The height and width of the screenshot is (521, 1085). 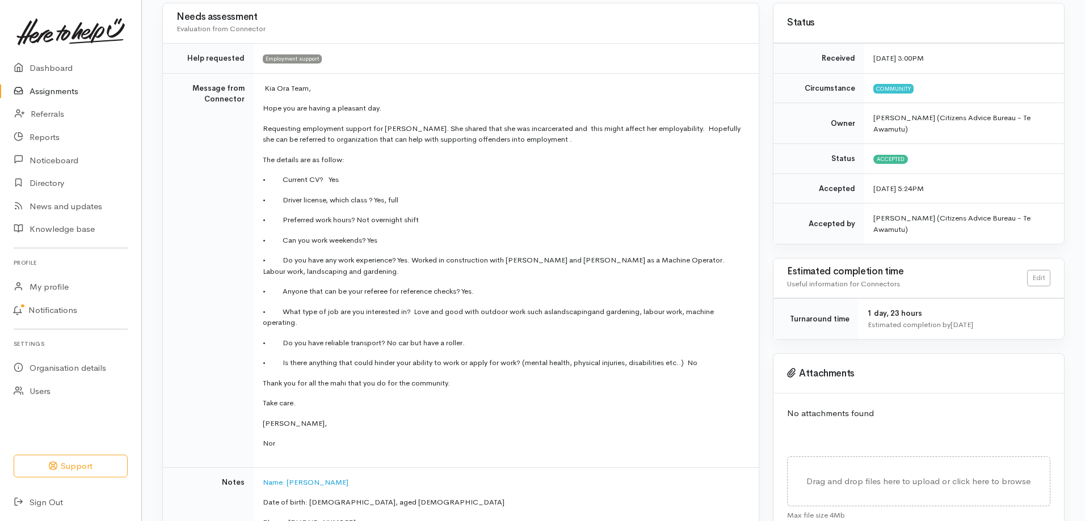 What do you see at coordinates (324, 343) in the screenshot?
I see `span: • Do you have reliable transport?` at bounding box center [324, 343].